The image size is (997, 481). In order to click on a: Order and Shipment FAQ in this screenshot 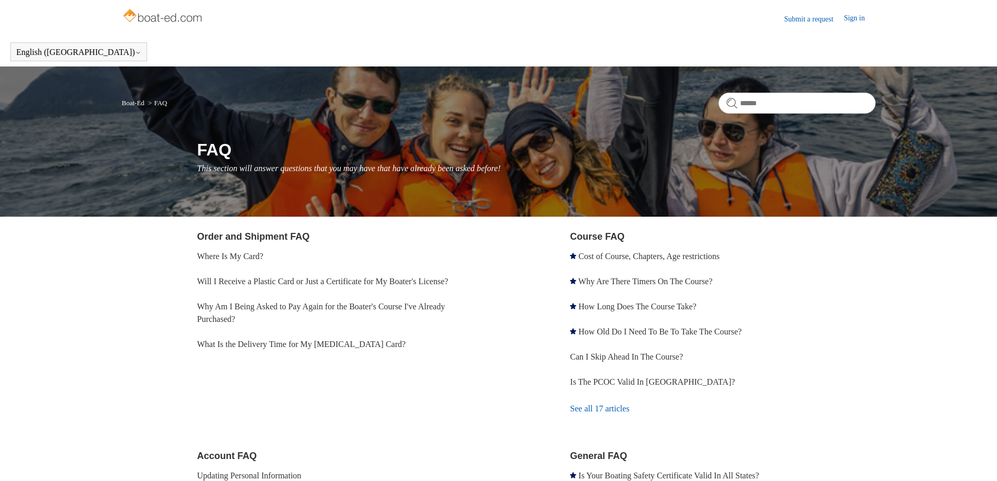, I will do `click(253, 237)`.